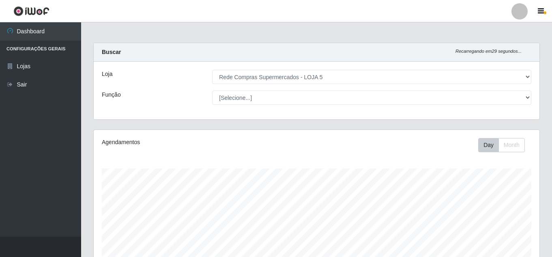  I want to click on strong: Buscar, so click(111, 52).